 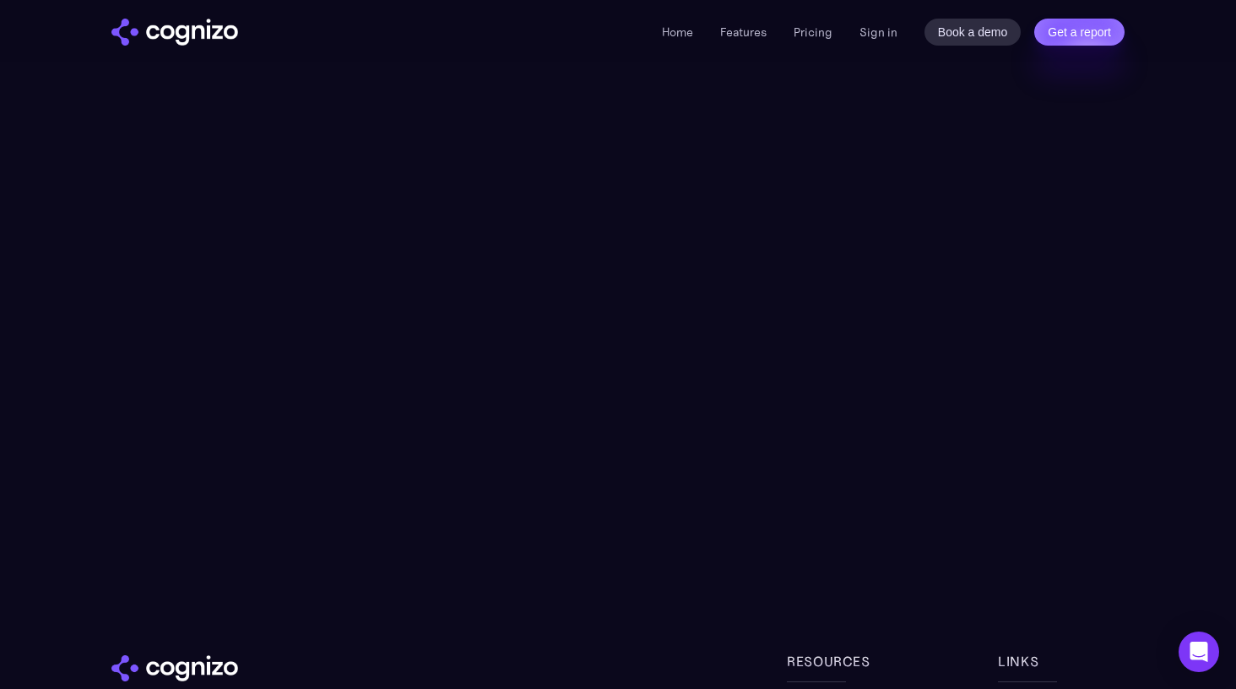 I want to click on a: home, so click(x=175, y=32).